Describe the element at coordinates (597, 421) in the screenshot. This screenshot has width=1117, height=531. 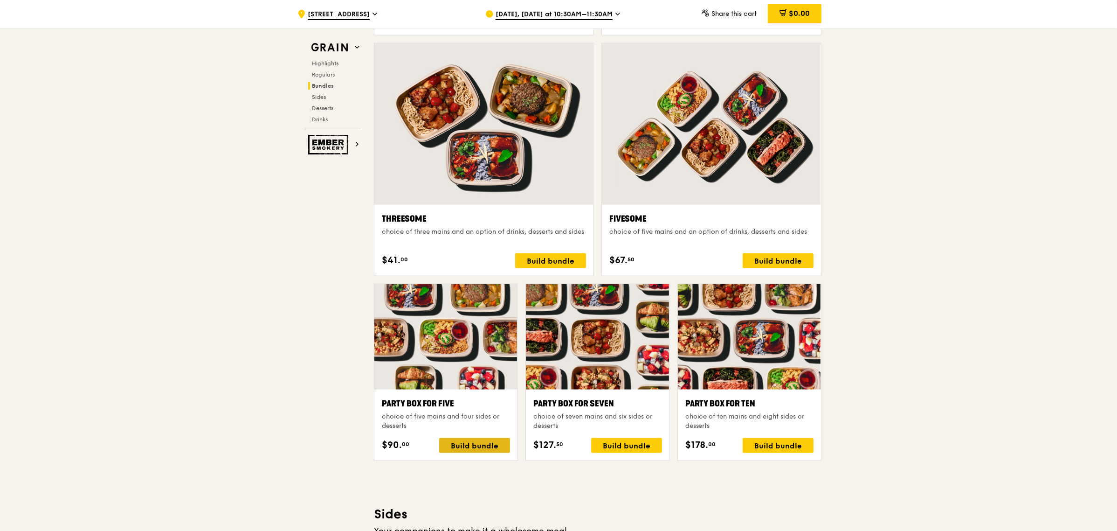
I see `div: choice of seven mains and six sides or desserts` at that location.